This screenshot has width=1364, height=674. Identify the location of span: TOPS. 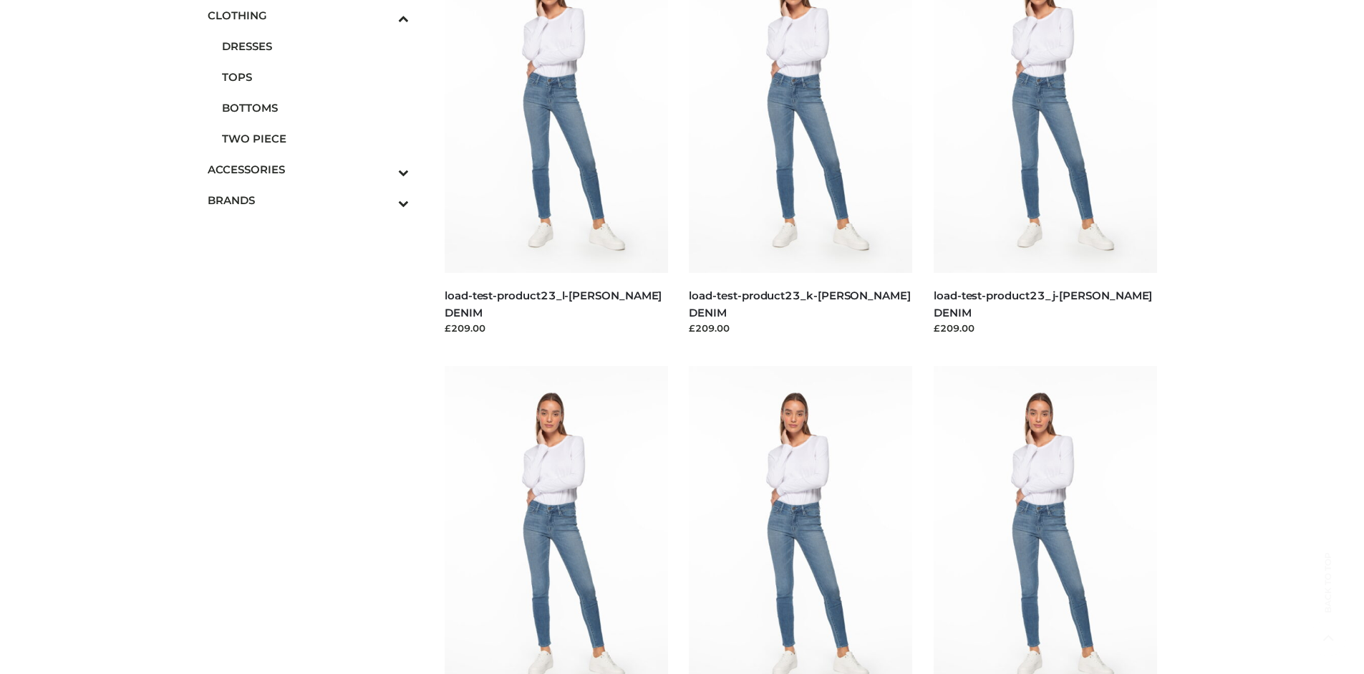
(316, 77).